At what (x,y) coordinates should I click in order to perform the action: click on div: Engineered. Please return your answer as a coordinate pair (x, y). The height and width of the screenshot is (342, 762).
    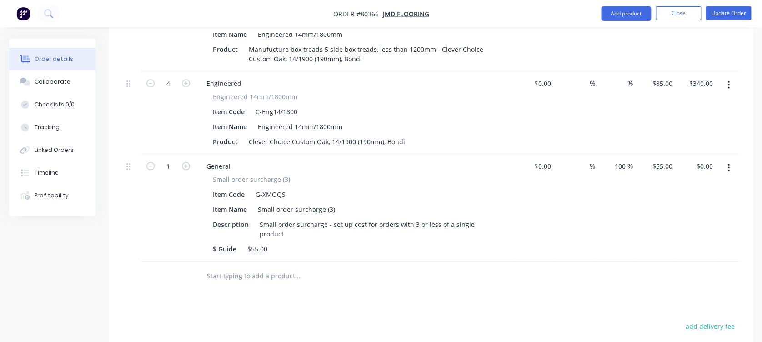
    Looking at the image, I should click on (224, 83).